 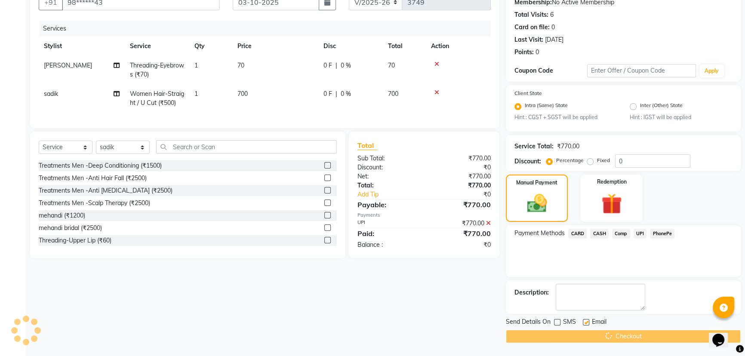 I want to click on label: Intra (Same) State, so click(x=547, y=107).